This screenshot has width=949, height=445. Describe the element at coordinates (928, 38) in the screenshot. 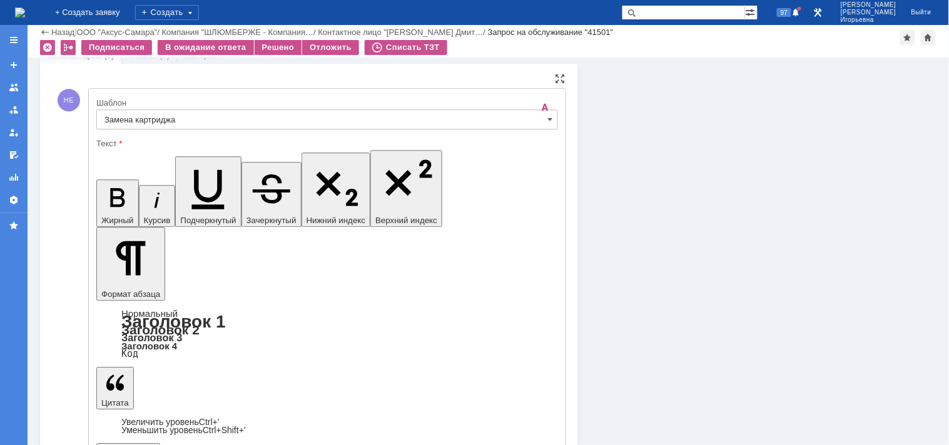

I see `div: Сделать домашней страницей` at that location.